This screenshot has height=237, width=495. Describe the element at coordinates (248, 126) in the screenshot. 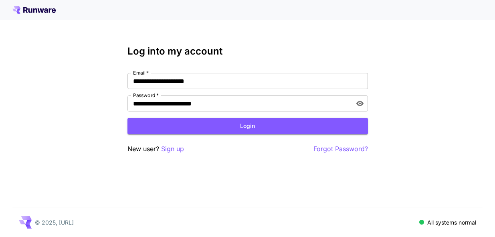

I see `button: Login` at that location.